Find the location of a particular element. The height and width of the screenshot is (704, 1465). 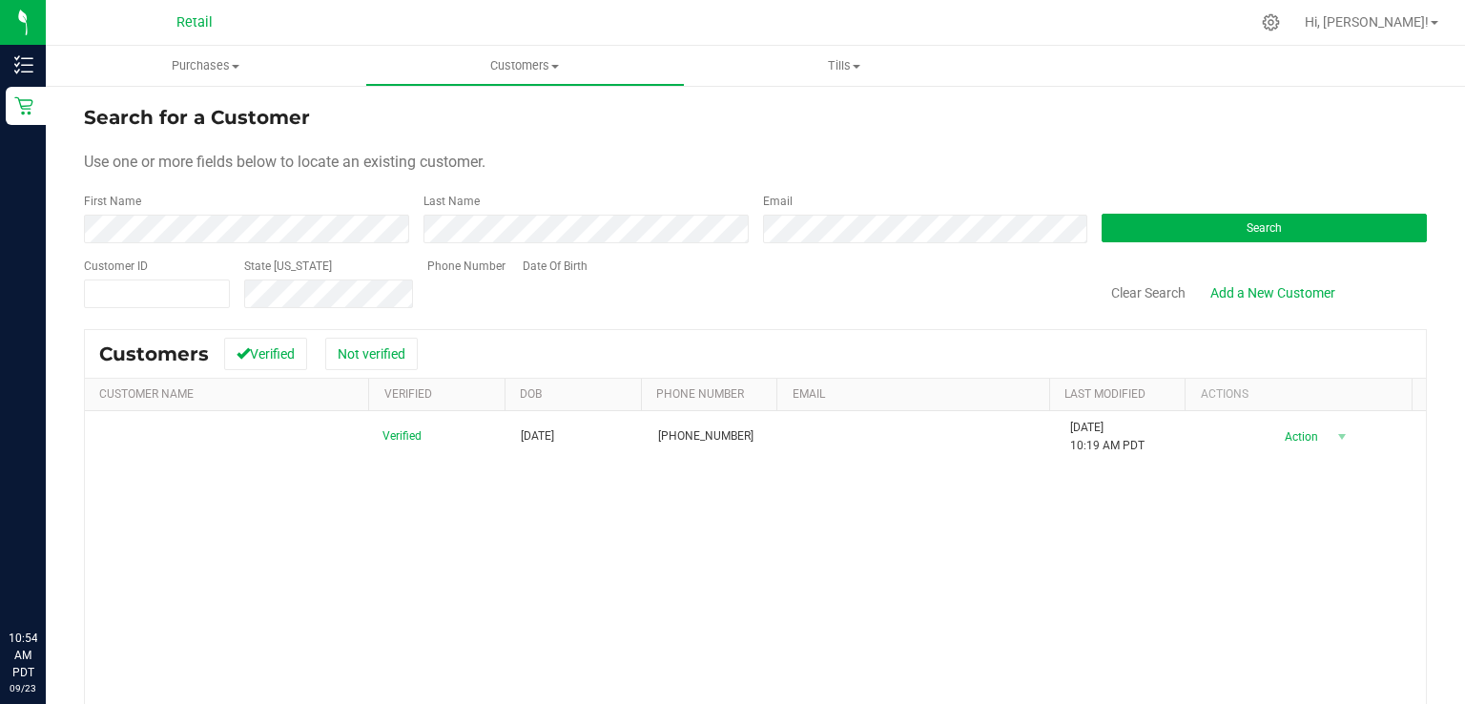

span: Search is located at coordinates (1264, 228).